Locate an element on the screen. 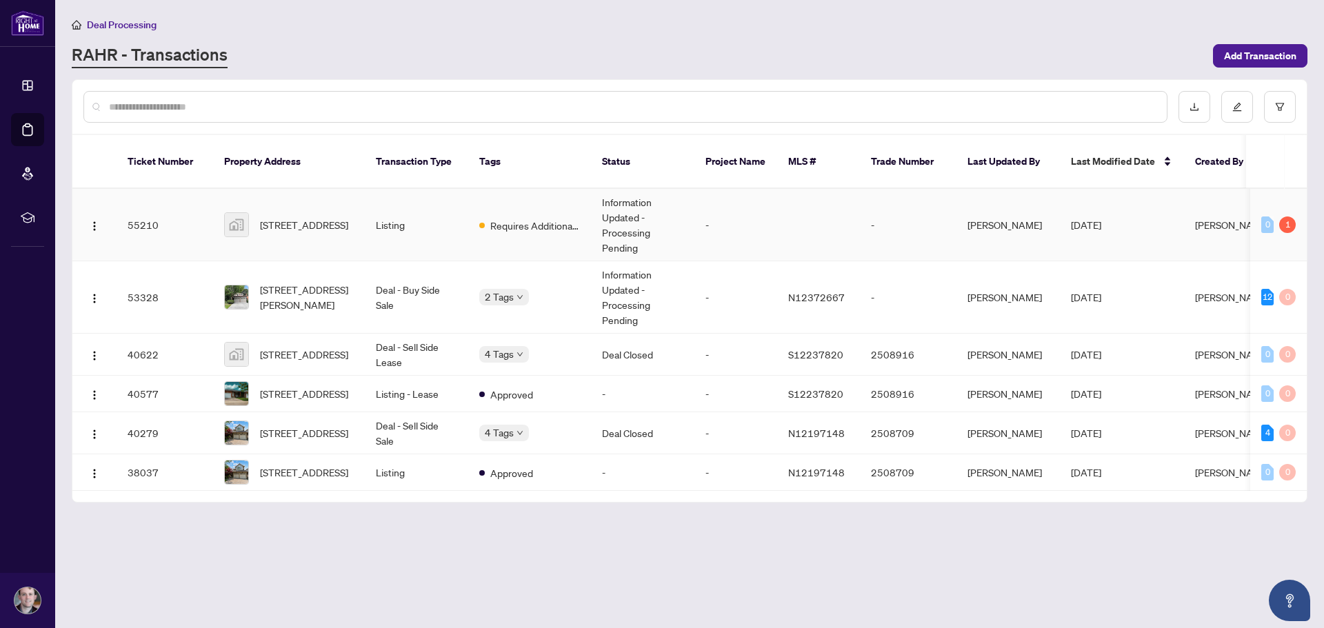  span: Deal Processing is located at coordinates (121, 25).